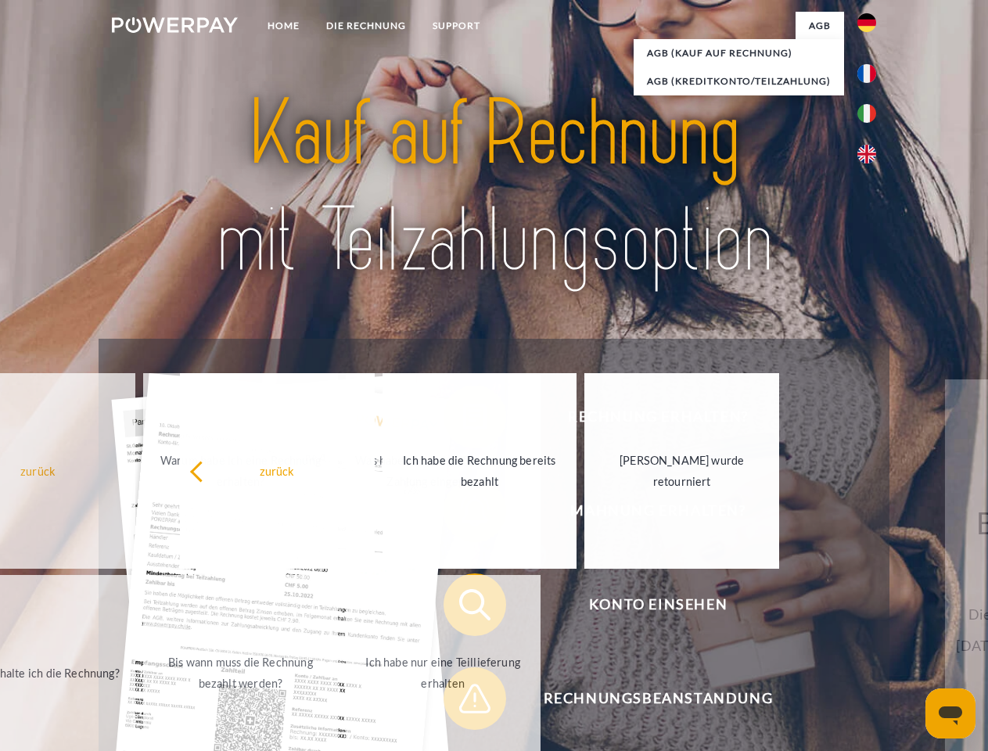  I want to click on button: Rechnungsbeanstandung, so click(647, 698).